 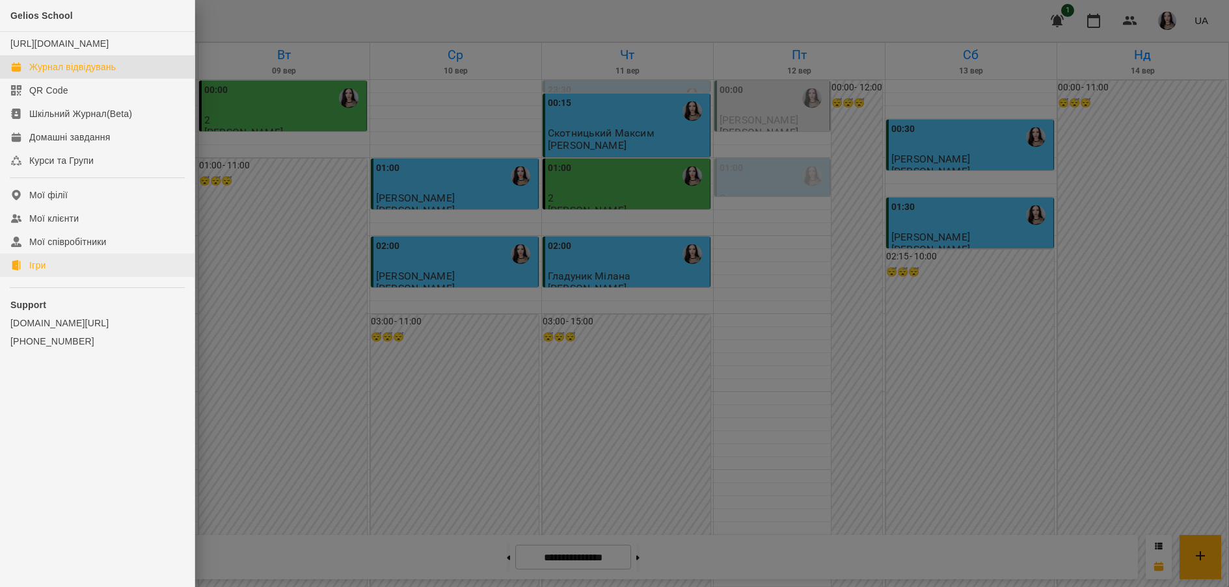 What do you see at coordinates (72, 67) in the screenshot?
I see `div: Журнал відвідувань` at bounding box center [72, 67].